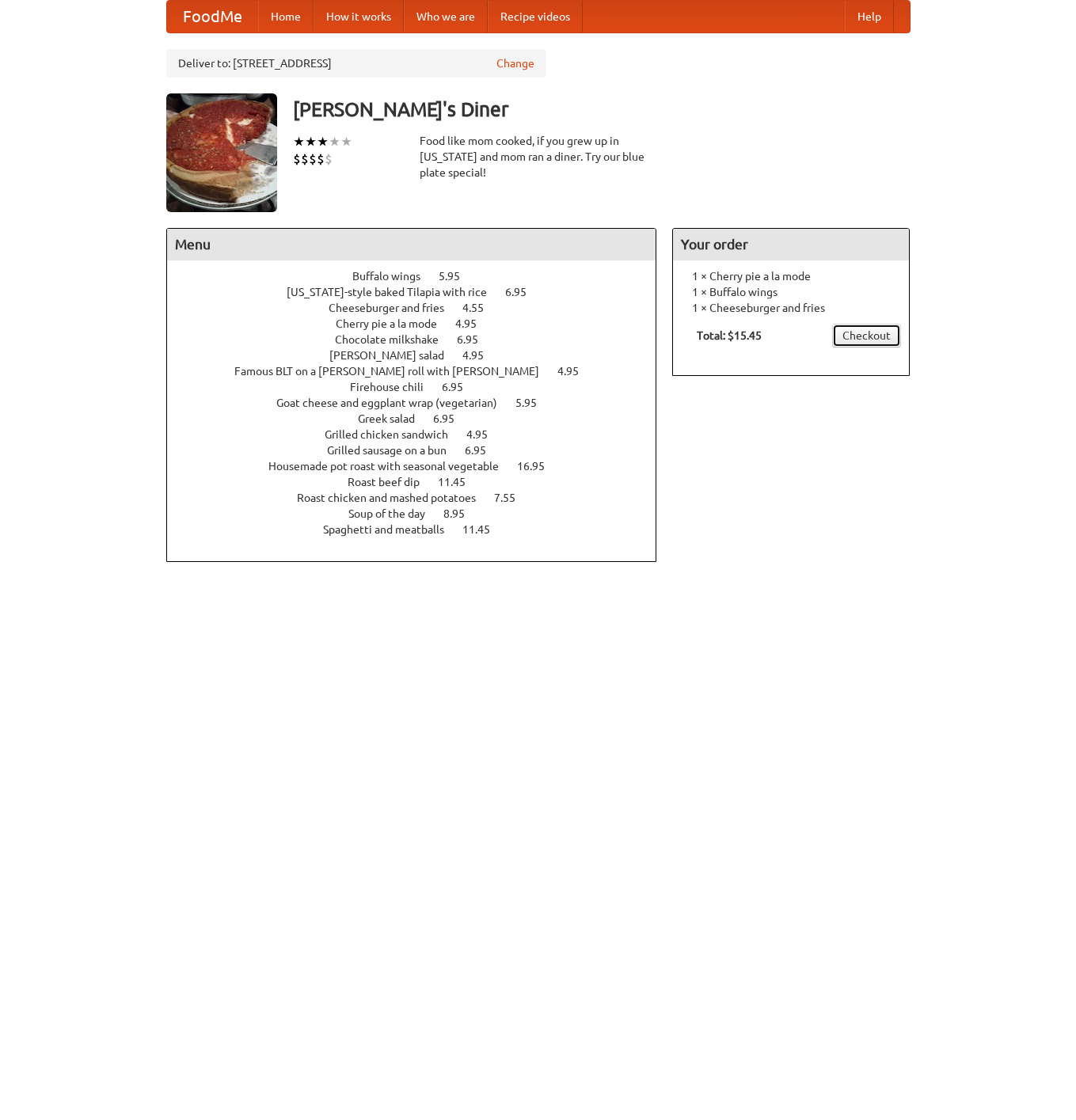  Describe the element at coordinates (461, 514) in the screenshot. I see `span: 8.95` at that location.